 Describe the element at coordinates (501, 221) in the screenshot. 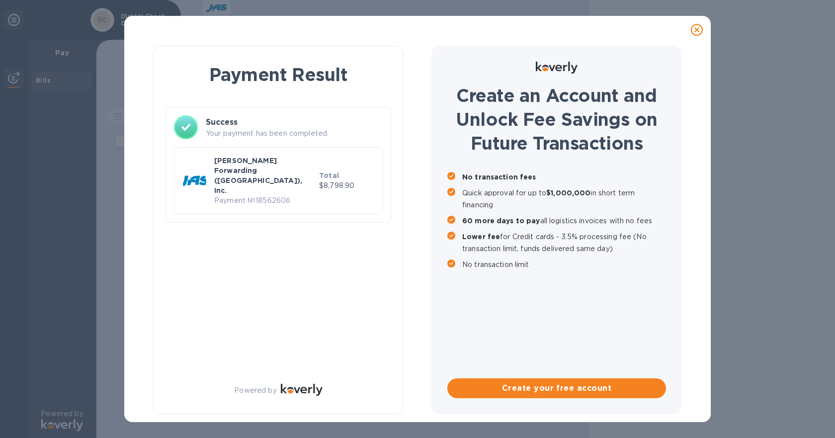

I see `b: 60 more days to pay` at that location.